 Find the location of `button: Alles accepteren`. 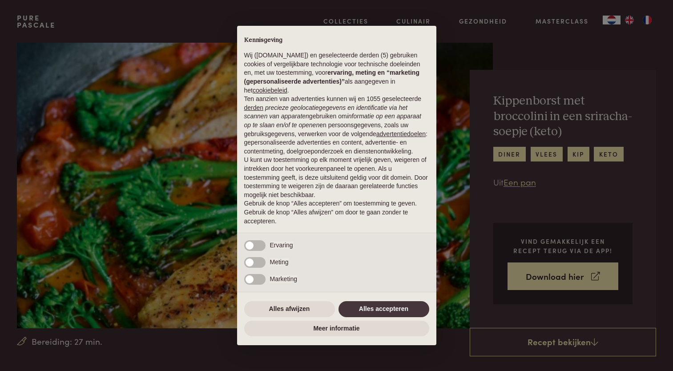

button: Alles accepteren is located at coordinates (384, 309).